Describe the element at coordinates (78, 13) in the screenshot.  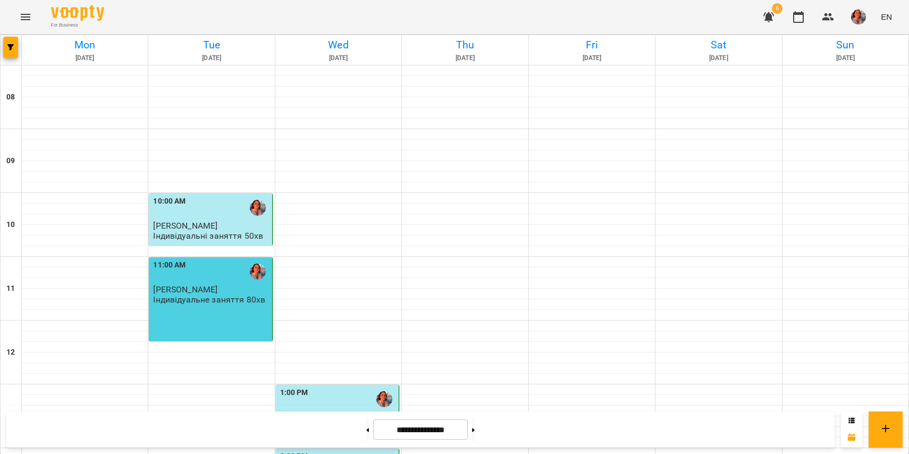
I see `img: Voopty Logo` at that location.